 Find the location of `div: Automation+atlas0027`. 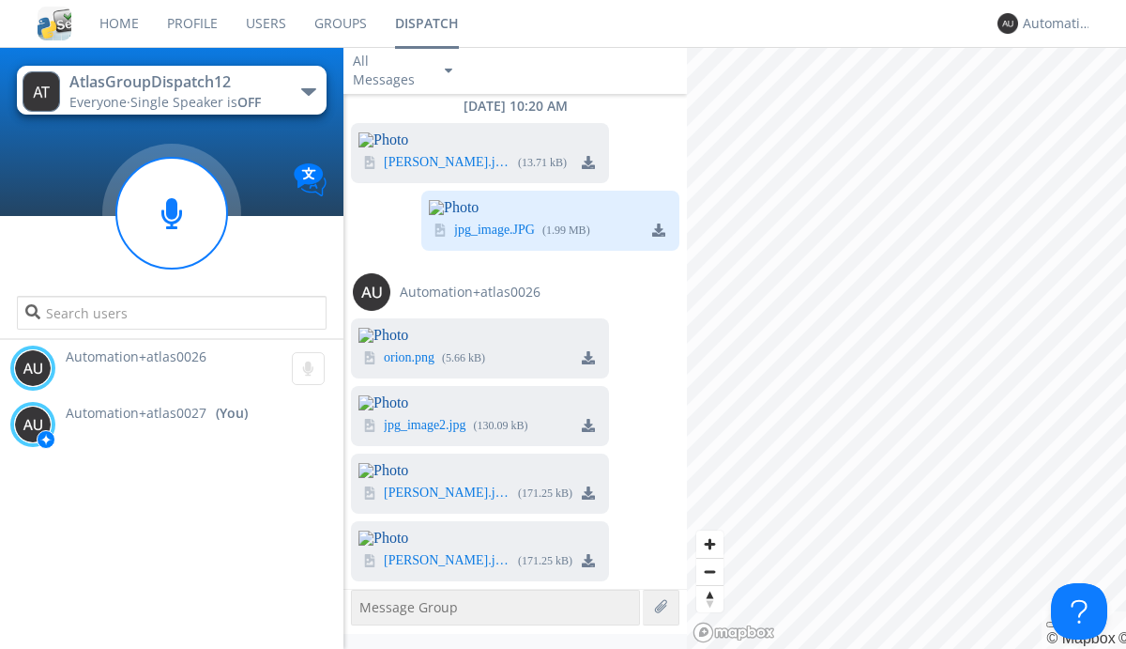

div: Automation+atlas0027 is located at coordinates (1058, 23).